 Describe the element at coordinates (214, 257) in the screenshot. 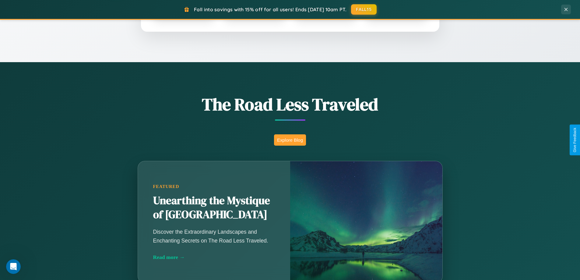

I see `div: Read more →` at that location.